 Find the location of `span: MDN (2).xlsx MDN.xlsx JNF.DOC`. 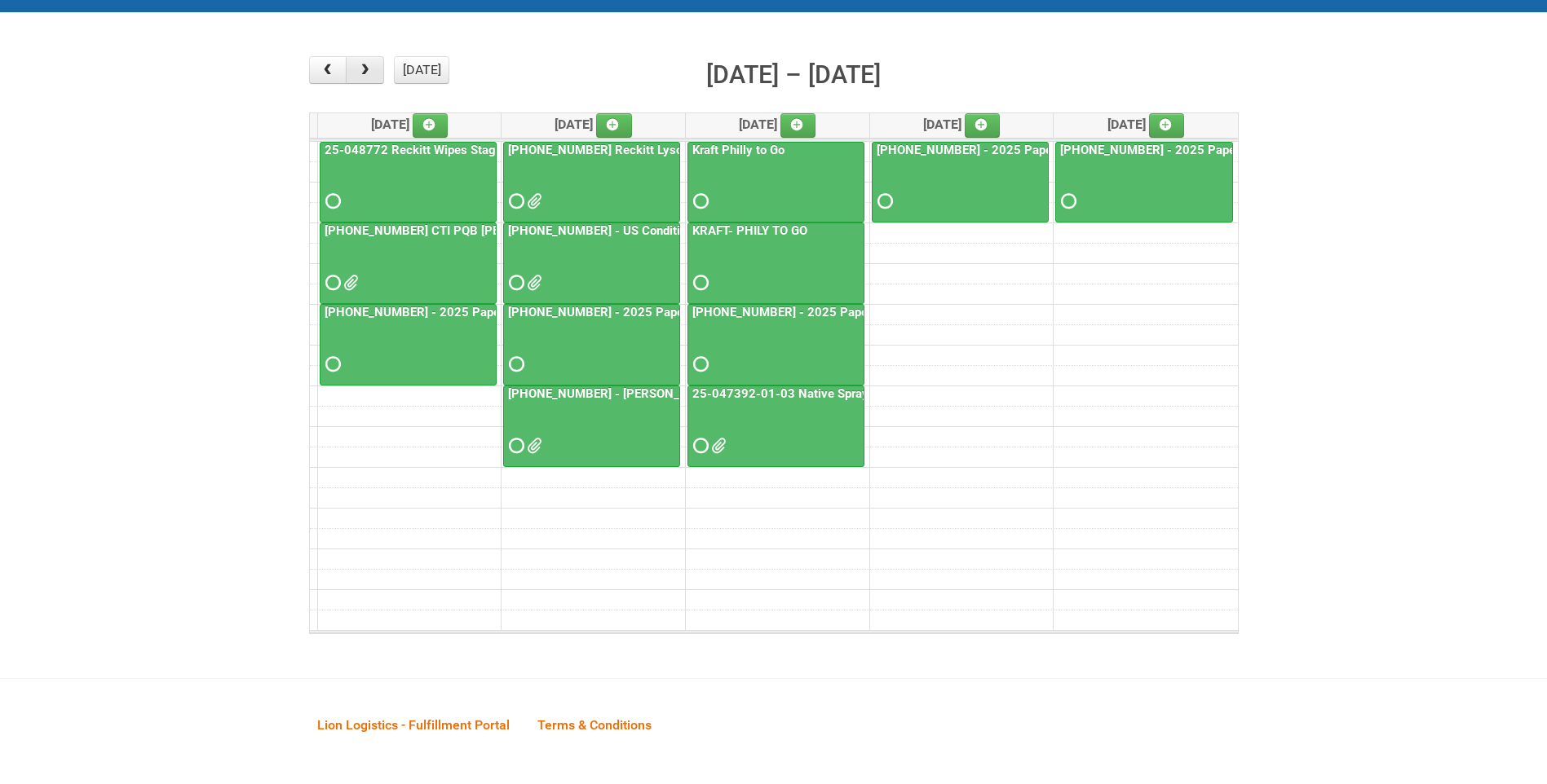

span: MDN (2).xlsx MDN.xlsx JNF.DOC is located at coordinates (532, 282).